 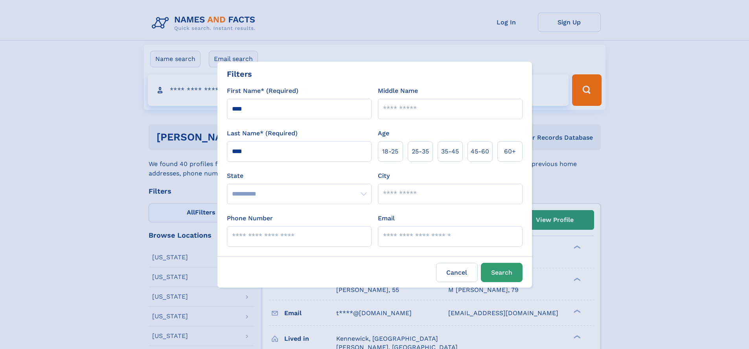 I want to click on div: Filters, so click(x=239, y=74).